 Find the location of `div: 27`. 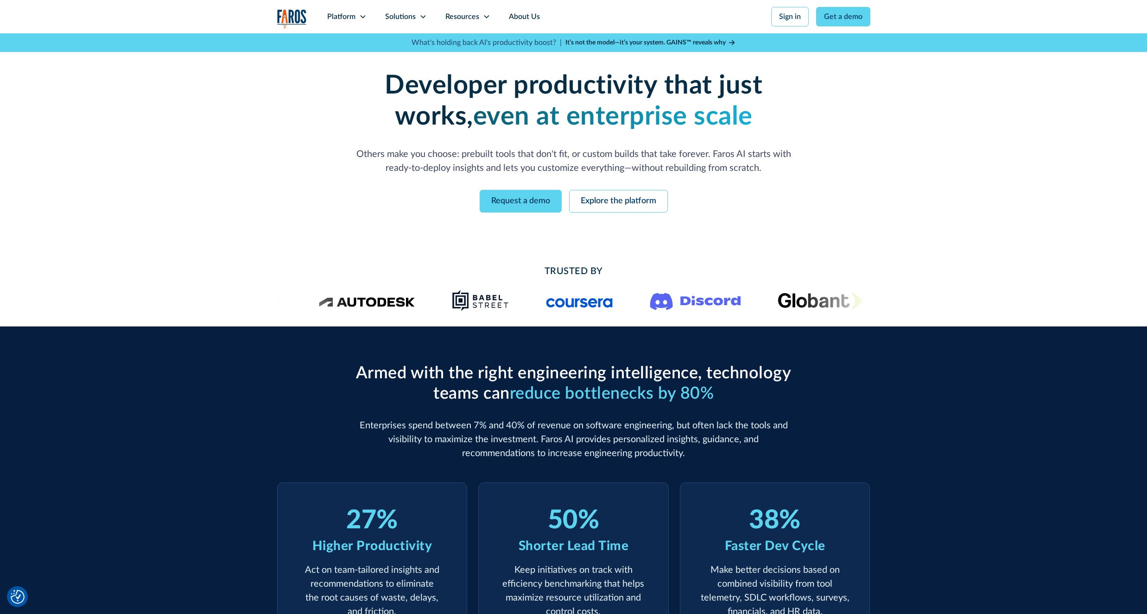

div: 27 is located at coordinates (361, 521).